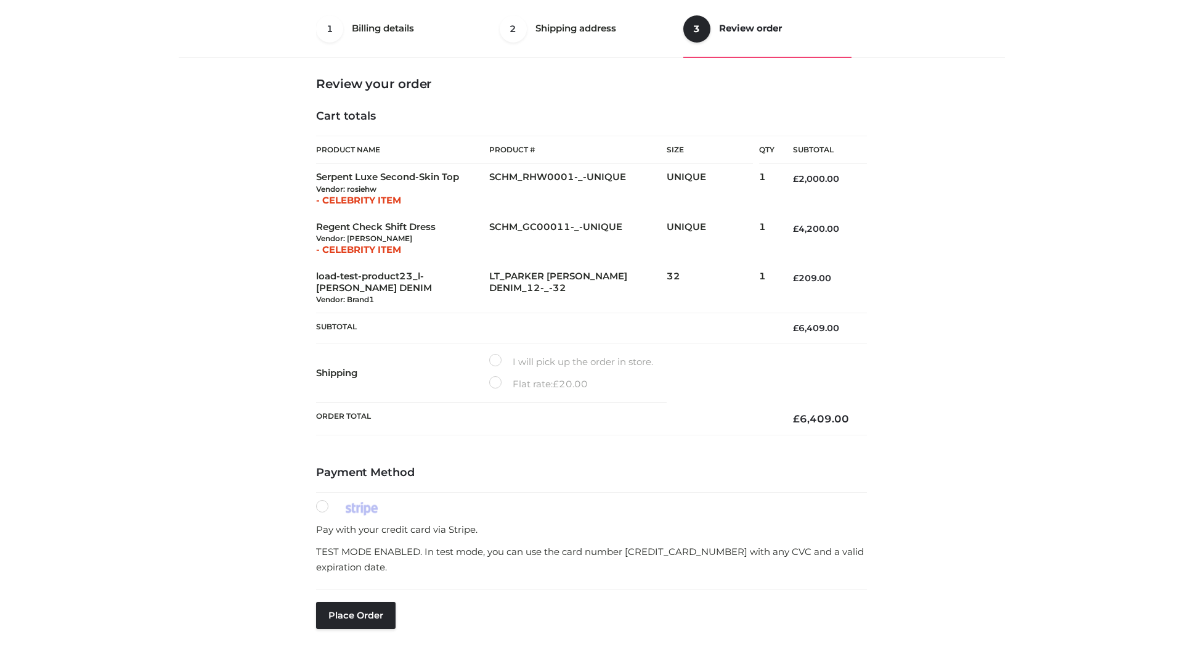 The height and width of the screenshot is (666, 1183). What do you see at coordinates (592, 529) in the screenshot?
I see `p: Pay with your credit card via Stripe.` at bounding box center [592, 529].